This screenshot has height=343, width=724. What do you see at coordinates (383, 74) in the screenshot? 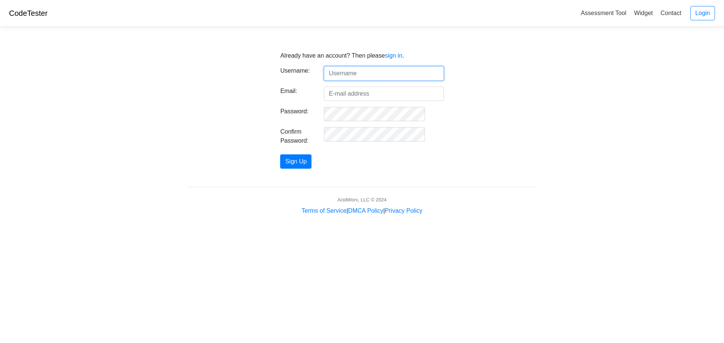
I see `input: Username` at bounding box center [383, 74].